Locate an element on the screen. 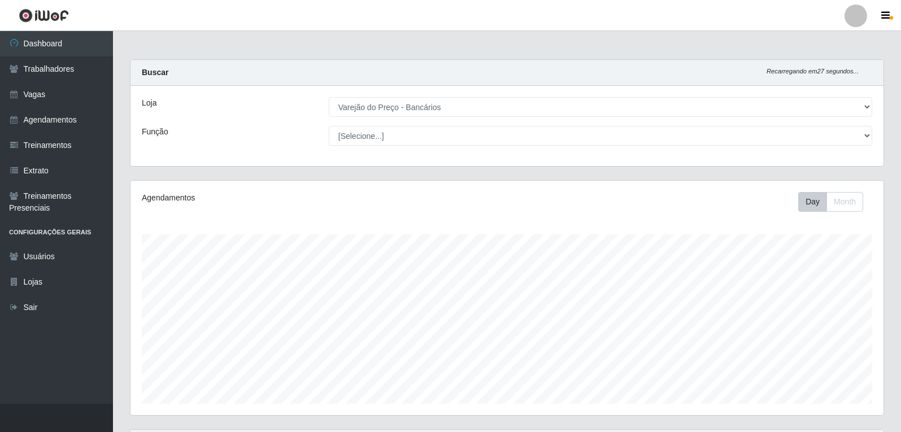  img: CoreUI Logo is located at coordinates (44, 15).